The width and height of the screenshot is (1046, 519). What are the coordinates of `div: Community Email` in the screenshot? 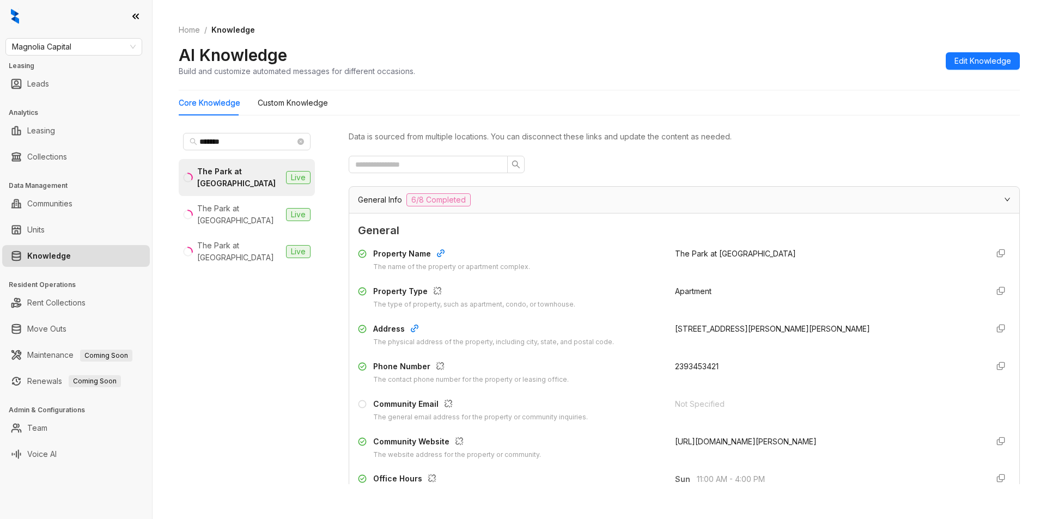 It's located at (481, 405).